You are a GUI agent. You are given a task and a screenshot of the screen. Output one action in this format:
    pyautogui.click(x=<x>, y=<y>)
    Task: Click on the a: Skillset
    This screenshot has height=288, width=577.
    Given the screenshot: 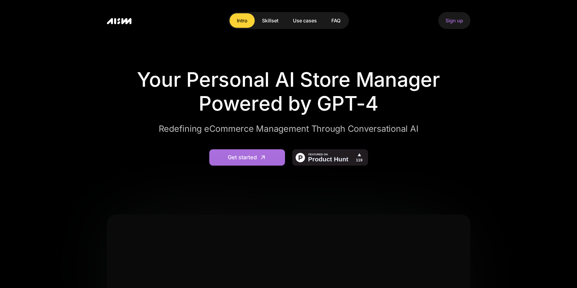 What is the action you would take?
    pyautogui.click(x=270, y=21)
    